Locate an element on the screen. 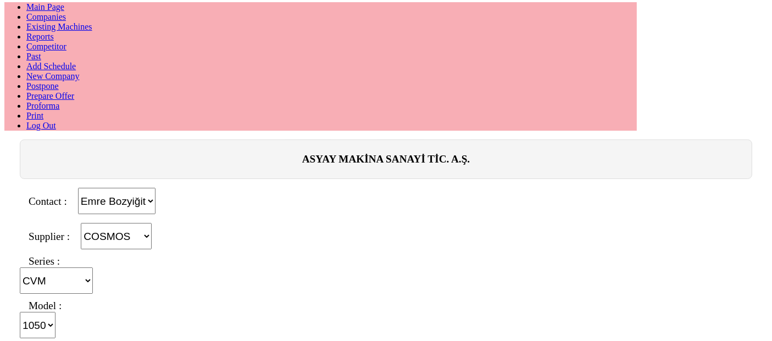 The image size is (772, 341). a: Add Schedule is located at coordinates (51, 66).